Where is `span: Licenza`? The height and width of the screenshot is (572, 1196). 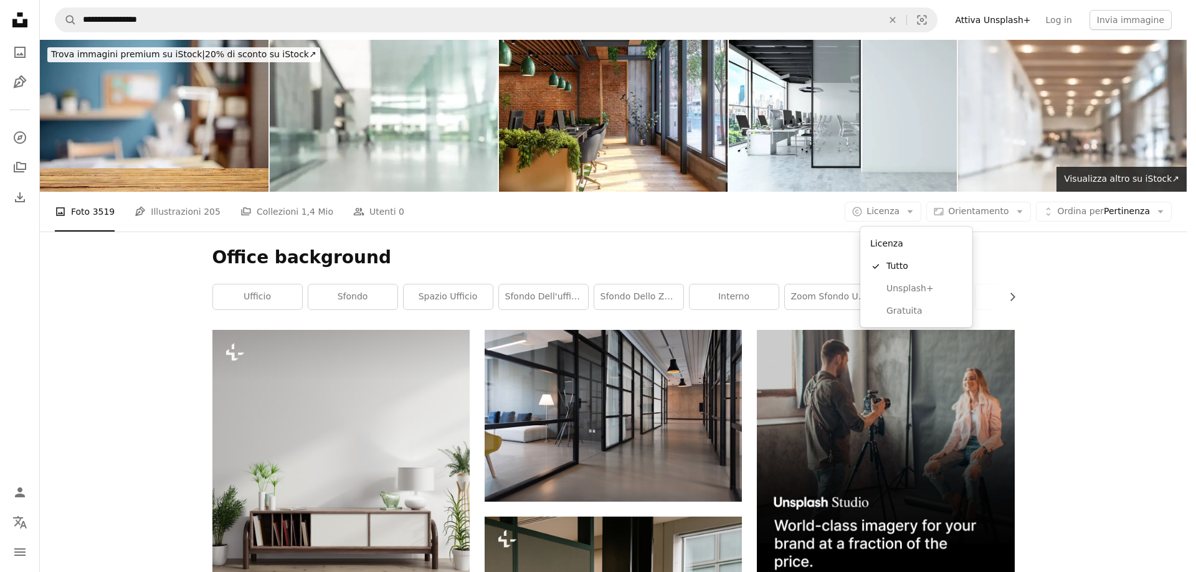 span: Licenza is located at coordinates (883, 211).